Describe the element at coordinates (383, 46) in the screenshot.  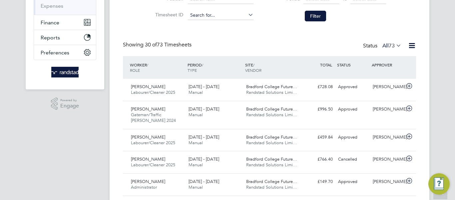
I see `div: Status` at that location.